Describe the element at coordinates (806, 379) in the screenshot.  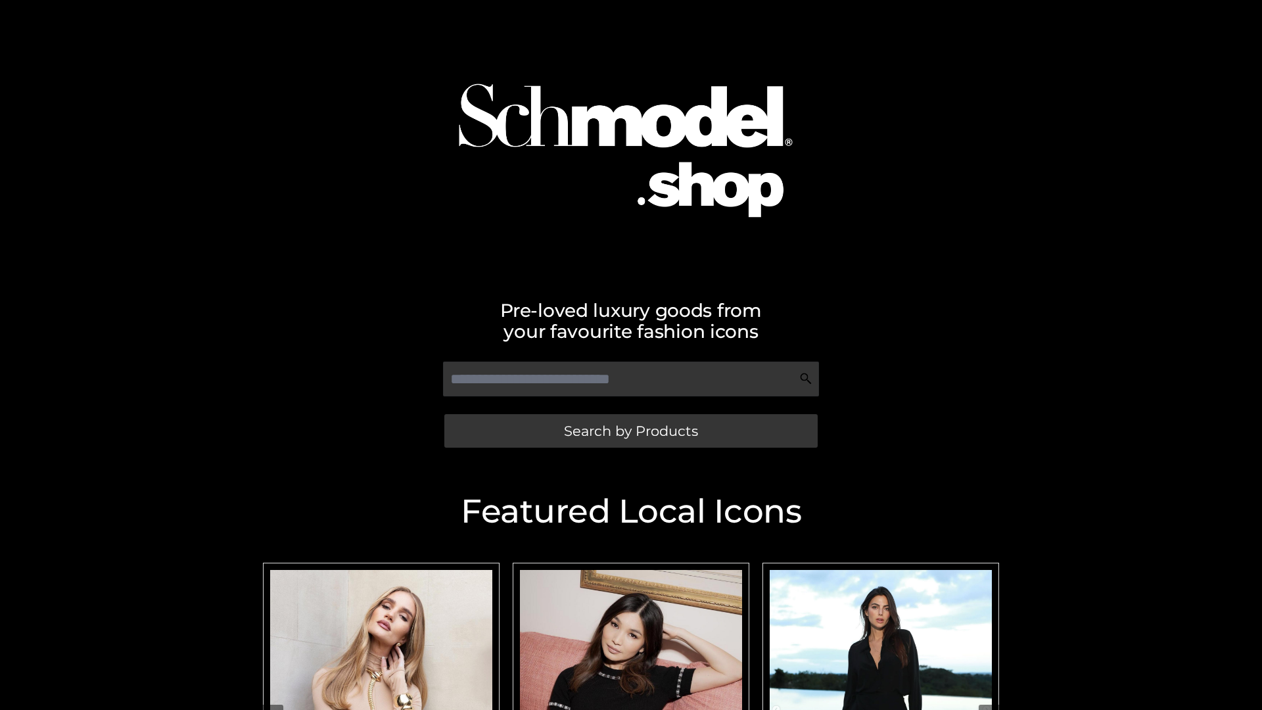
I see `img: Search Icon` at that location.